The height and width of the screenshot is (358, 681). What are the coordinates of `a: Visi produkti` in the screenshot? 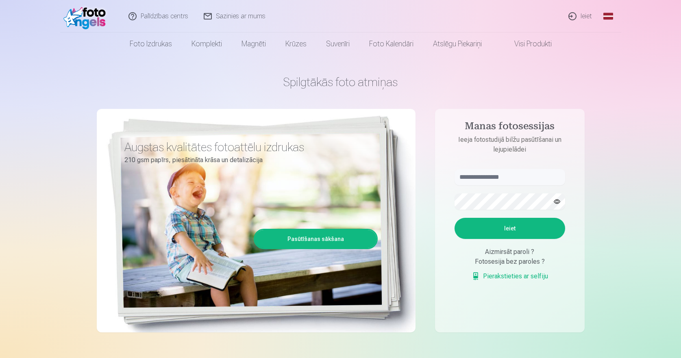 It's located at (527, 44).